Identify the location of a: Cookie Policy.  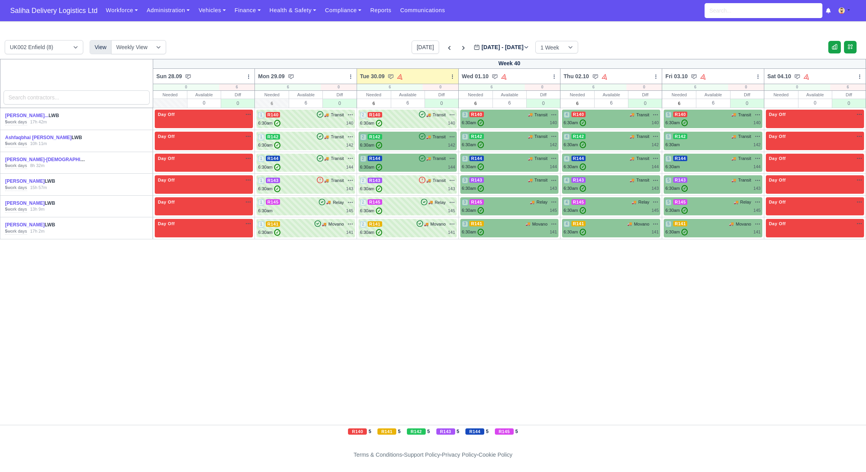
(495, 455).